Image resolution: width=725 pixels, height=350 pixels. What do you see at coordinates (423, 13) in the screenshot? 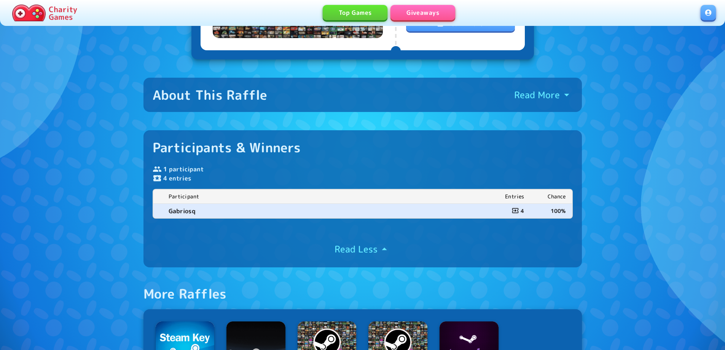
I see `a: Giveaways` at bounding box center [423, 13].